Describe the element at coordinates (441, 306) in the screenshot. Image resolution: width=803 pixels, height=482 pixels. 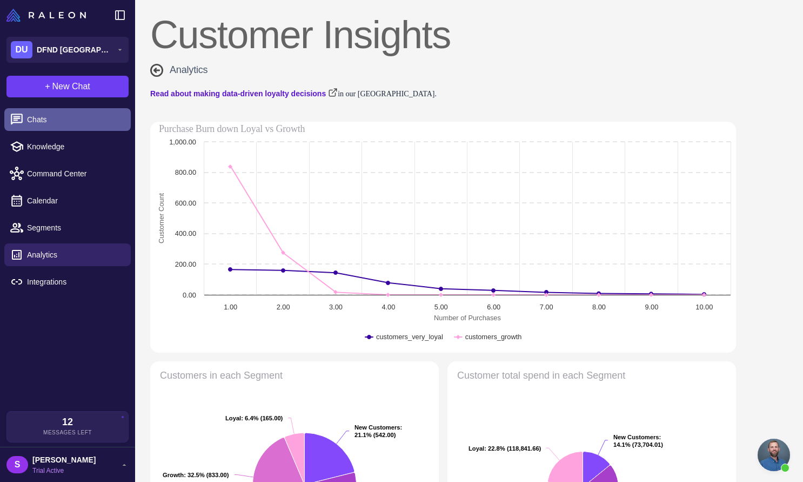
I see `text: 5.00` at that location.